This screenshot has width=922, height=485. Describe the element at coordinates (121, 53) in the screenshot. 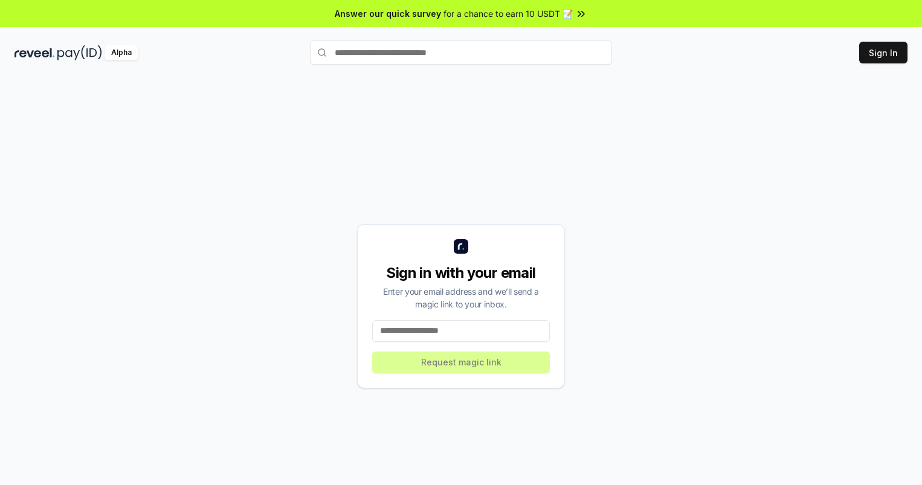

I see `div: Alpha` at that location.